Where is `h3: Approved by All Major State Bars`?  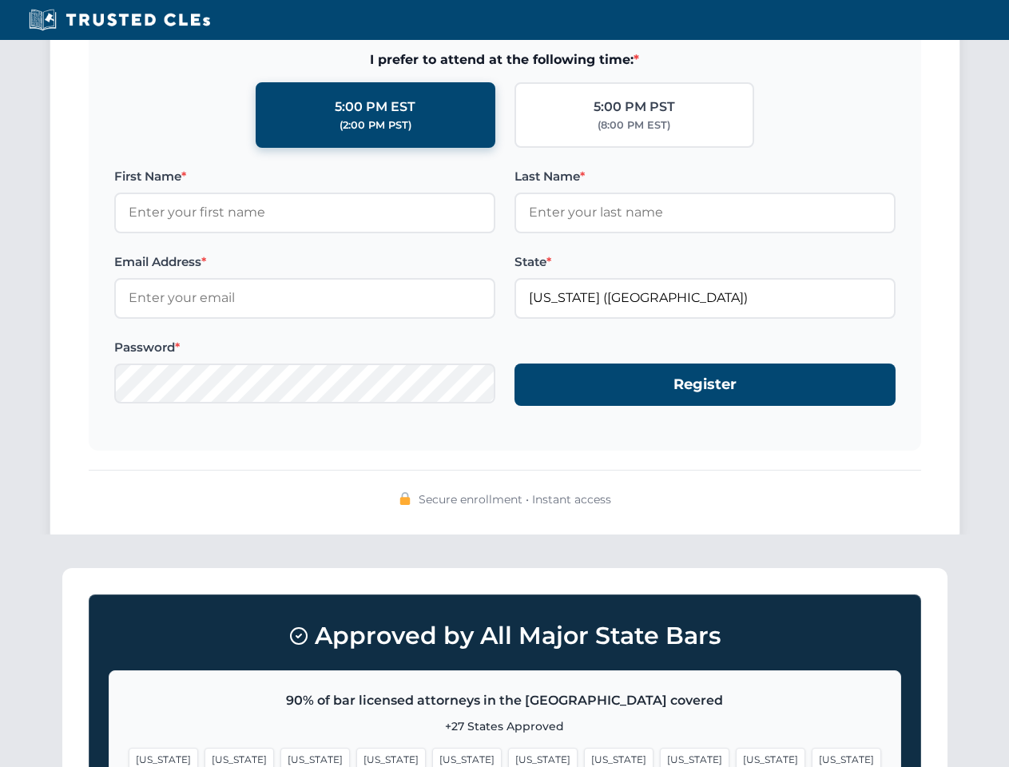
h3: Approved by All Major State Bars is located at coordinates (505, 636).